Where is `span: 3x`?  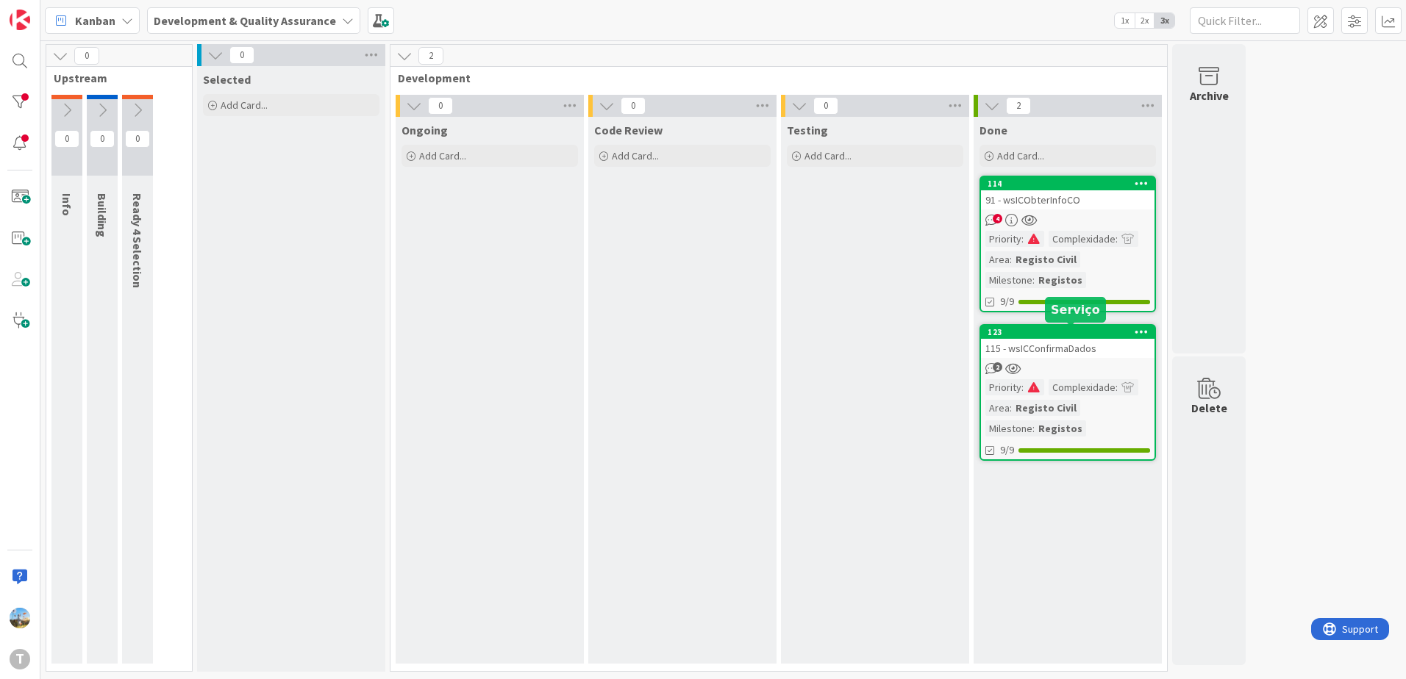
span: 3x is located at coordinates (1164, 21).